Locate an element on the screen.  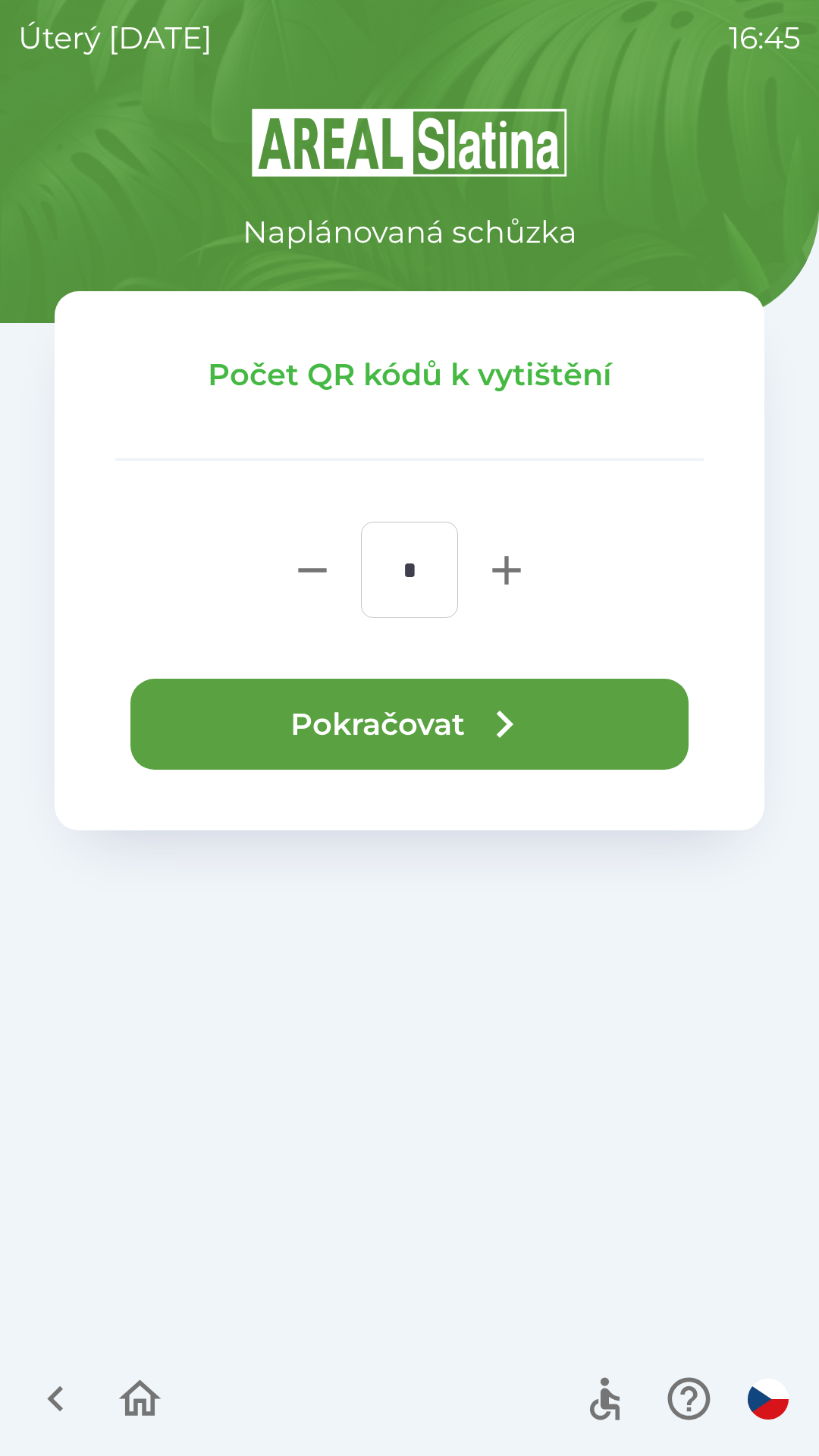
img: cs flag is located at coordinates (768, 1398).